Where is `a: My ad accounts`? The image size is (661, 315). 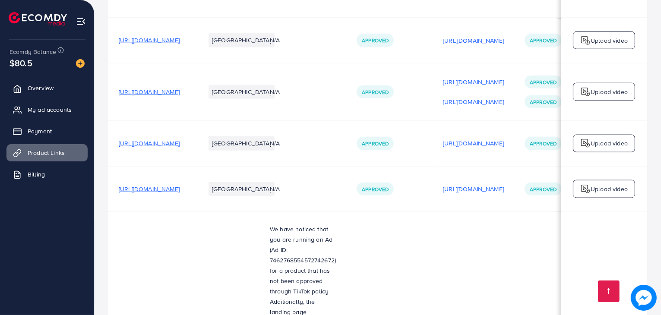
a: My ad accounts is located at coordinates (47, 110).